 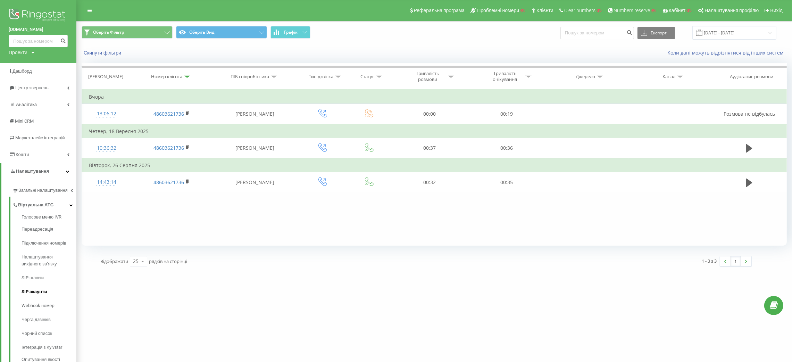 What do you see at coordinates (777, 10) in the screenshot?
I see `span: Вихід` at bounding box center [777, 10].